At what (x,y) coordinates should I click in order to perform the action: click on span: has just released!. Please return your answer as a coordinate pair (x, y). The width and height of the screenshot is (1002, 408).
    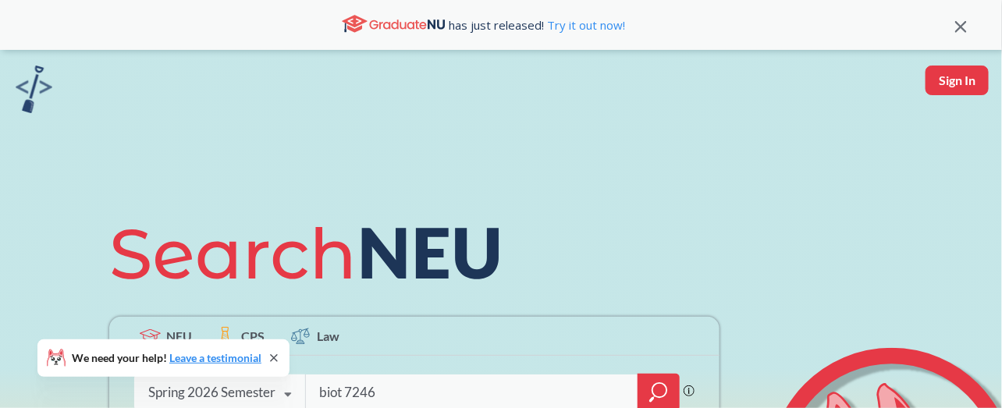
    Looking at the image, I should click on (538, 25).